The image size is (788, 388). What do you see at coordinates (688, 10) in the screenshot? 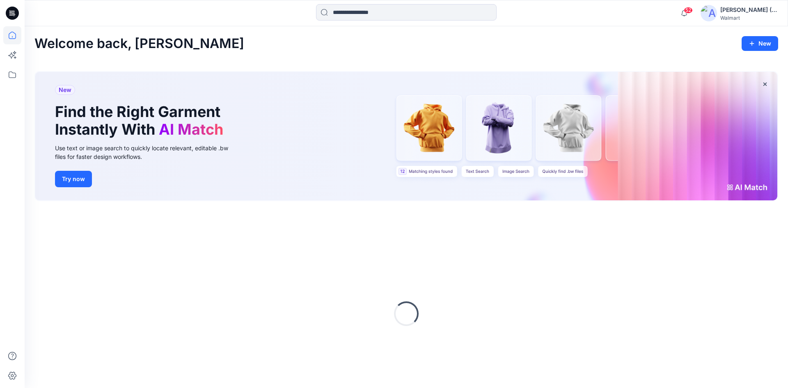
I see `span: 52` at bounding box center [688, 10].